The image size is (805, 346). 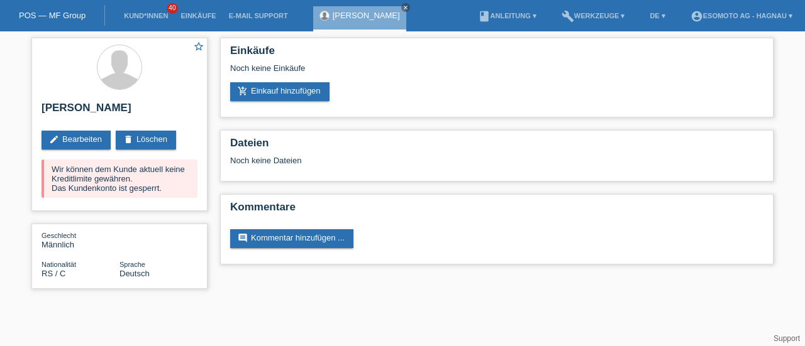 I want to click on a: bookAnleitung ▾, so click(x=507, y=16).